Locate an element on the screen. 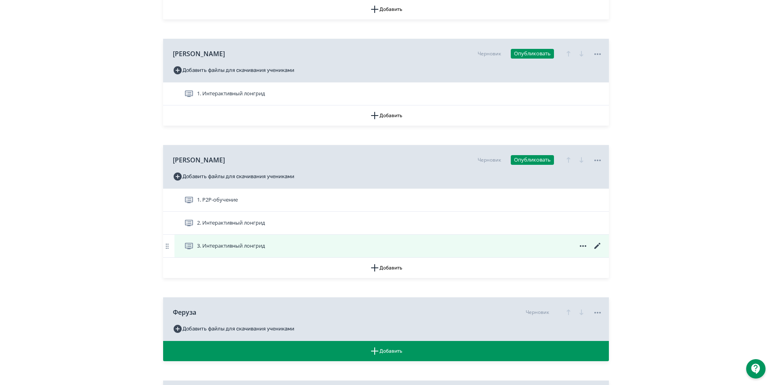 The image size is (772, 385). span: Феруза is located at coordinates (185, 312).